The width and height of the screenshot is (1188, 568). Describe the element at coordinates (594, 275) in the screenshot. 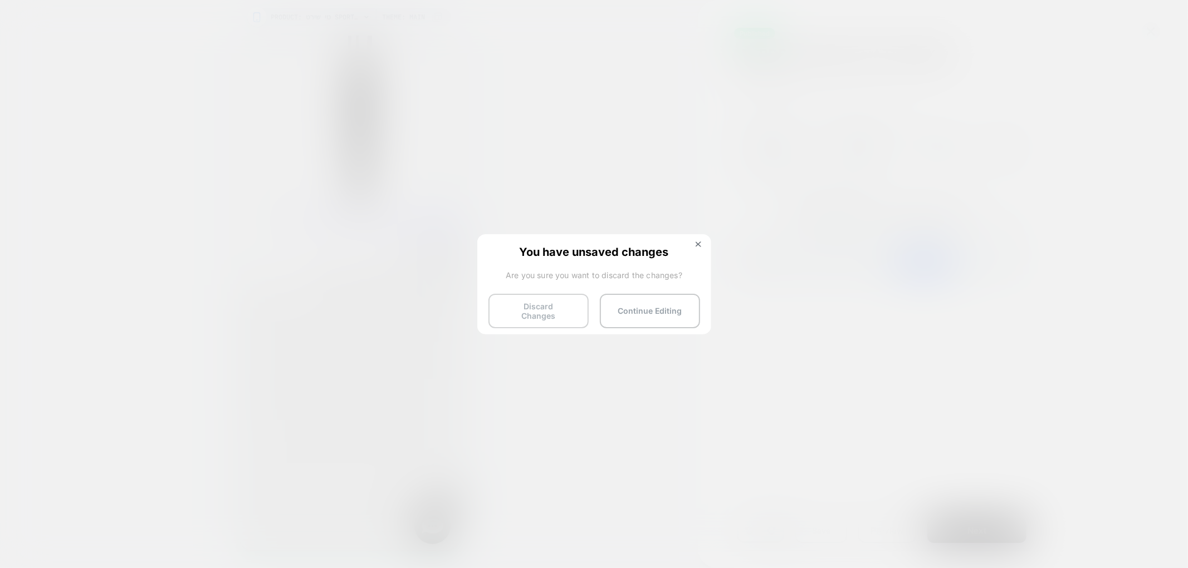

I see `span: Are you sure you want to discard the changes?` at that location.